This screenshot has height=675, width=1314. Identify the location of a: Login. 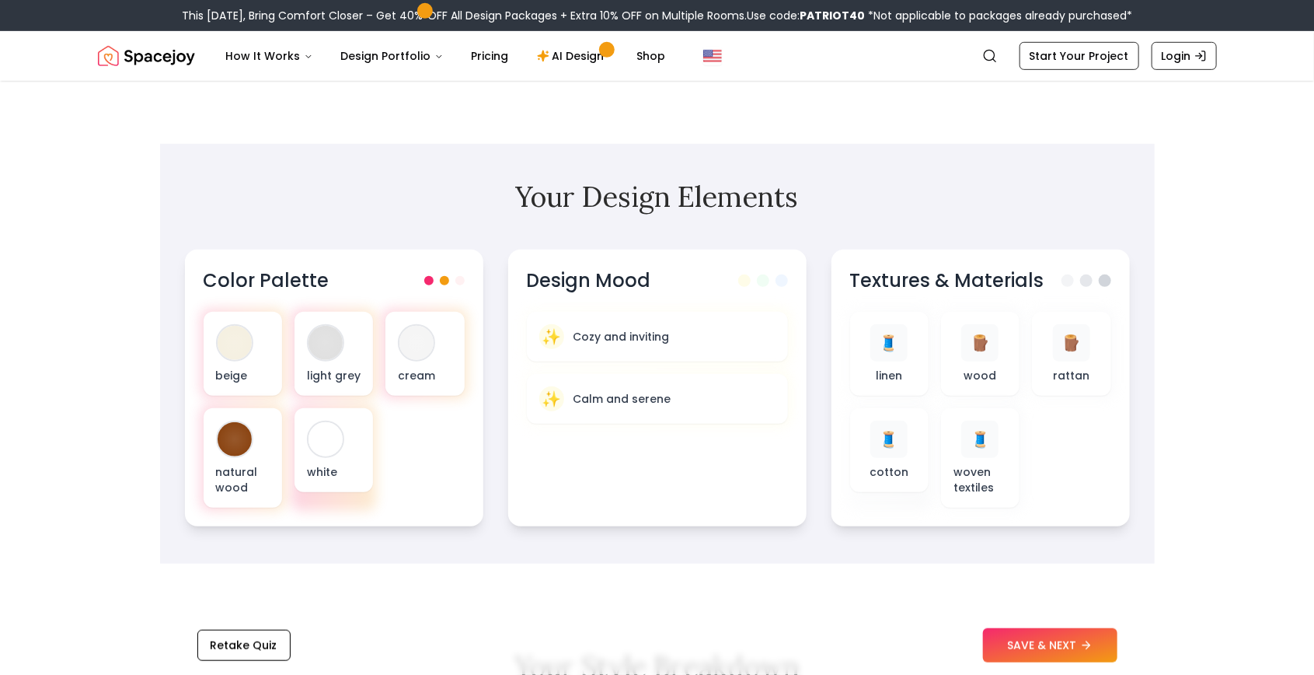
(1184, 56).